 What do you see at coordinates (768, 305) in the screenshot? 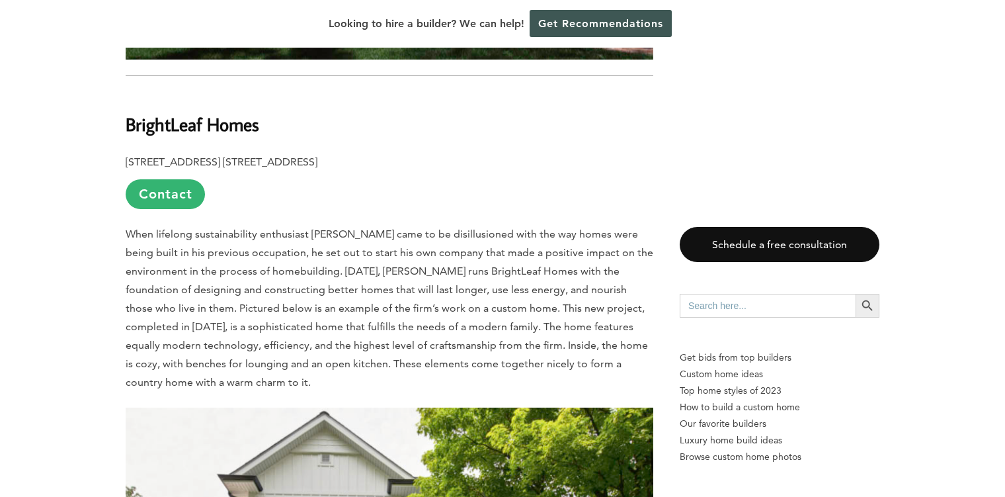
I see `input: Search here...` at bounding box center [768, 305].